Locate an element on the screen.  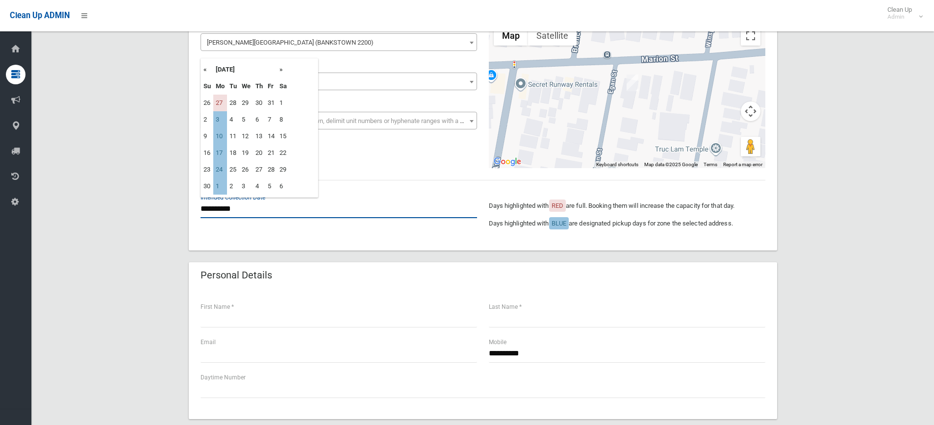
small: Admin is located at coordinates (900, 17).